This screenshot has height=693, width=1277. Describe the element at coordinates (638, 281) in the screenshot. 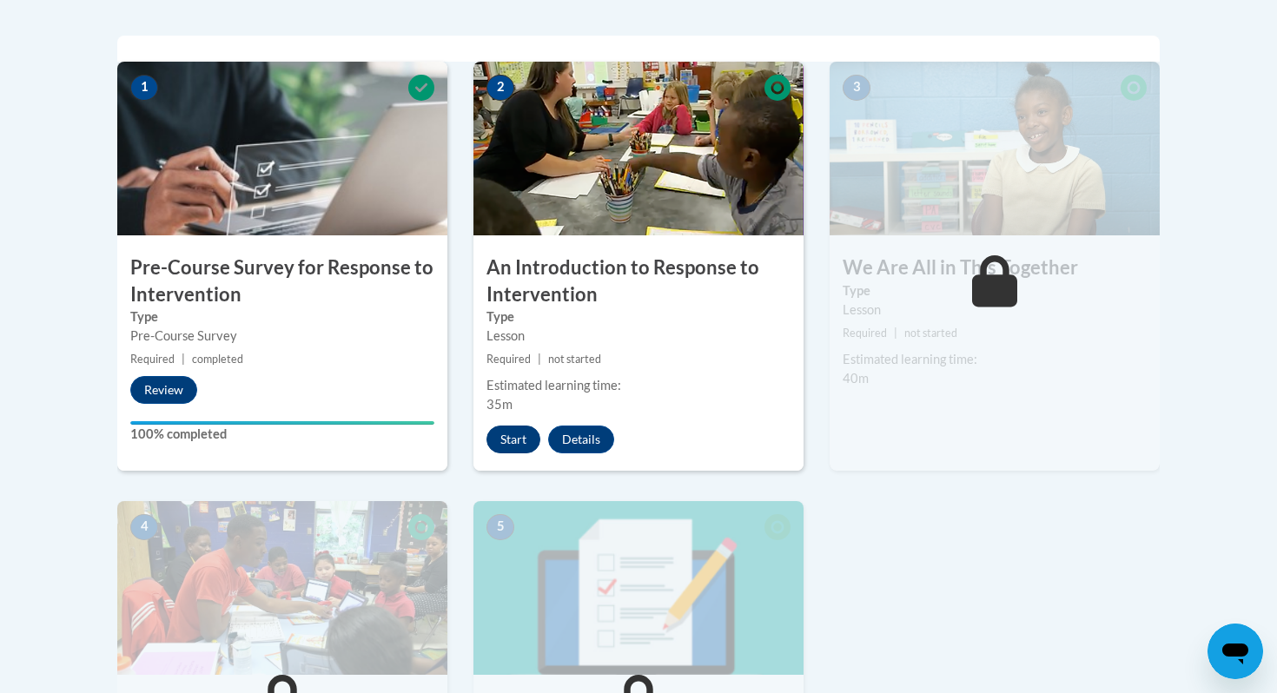

I see `h3: An Introduction to Response to Intervention` at that location.